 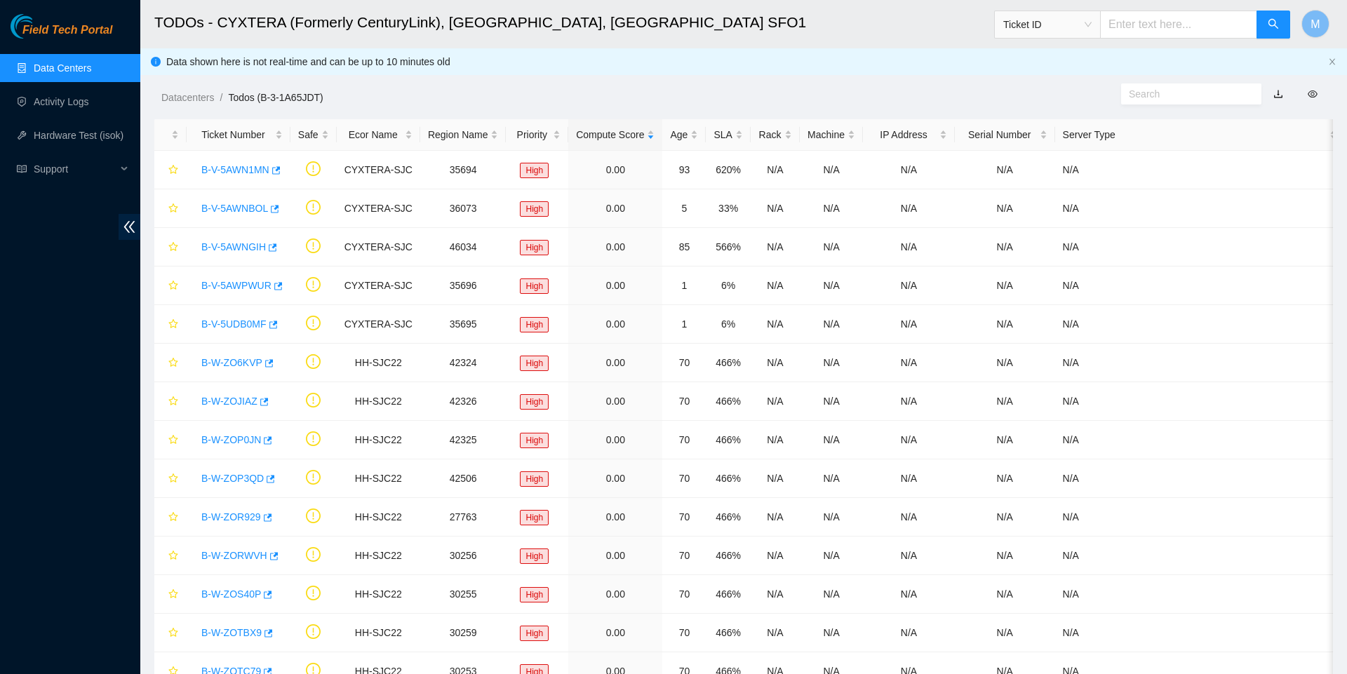 What do you see at coordinates (1333, 62) in the screenshot?
I see `button: close` at bounding box center [1333, 62].